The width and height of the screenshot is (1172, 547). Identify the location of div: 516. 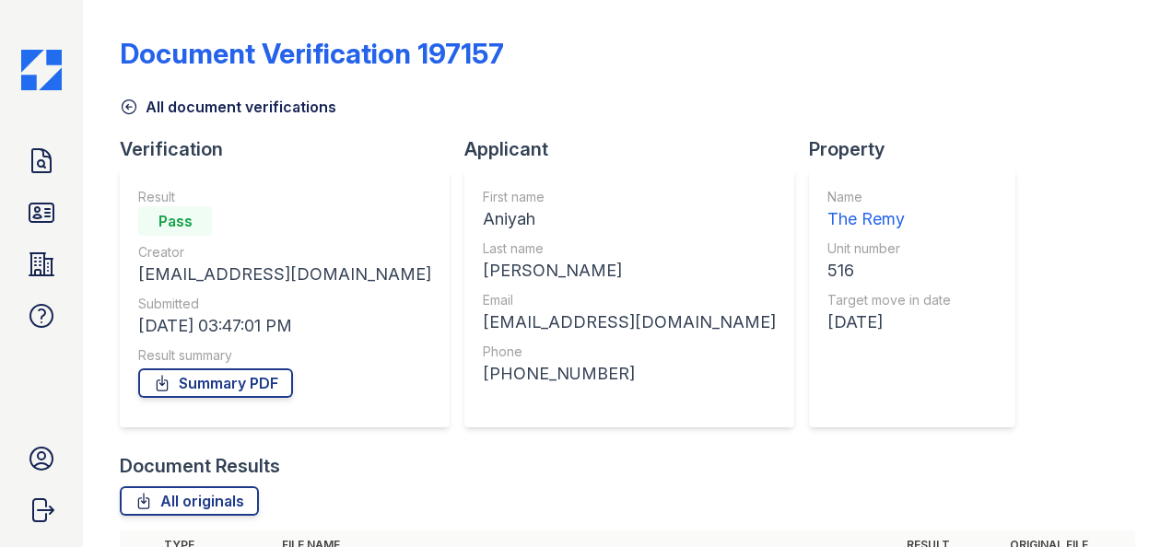
(889, 271).